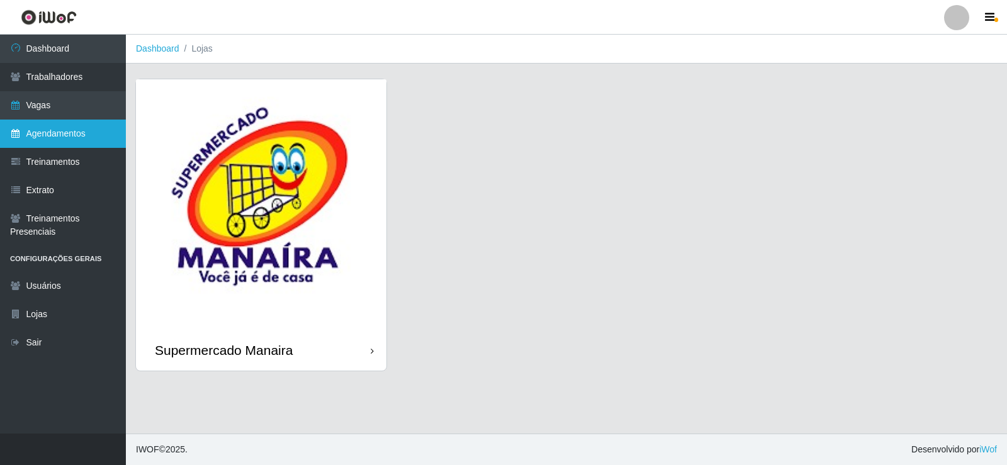 Image resolution: width=1007 pixels, height=465 pixels. What do you see at coordinates (261, 225) in the screenshot?
I see `a: Supermercado Manaira` at bounding box center [261, 225].